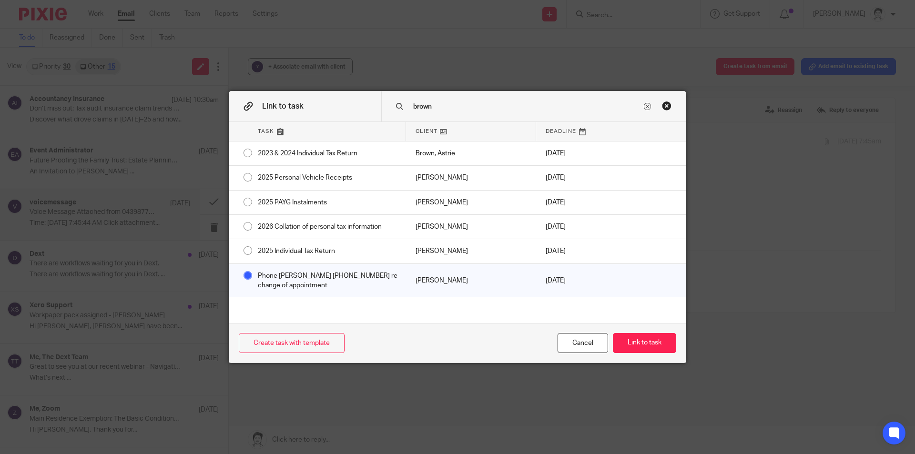 The image size is (915, 454). I want to click on div: 2026 Collation of personal tax information, so click(327, 227).